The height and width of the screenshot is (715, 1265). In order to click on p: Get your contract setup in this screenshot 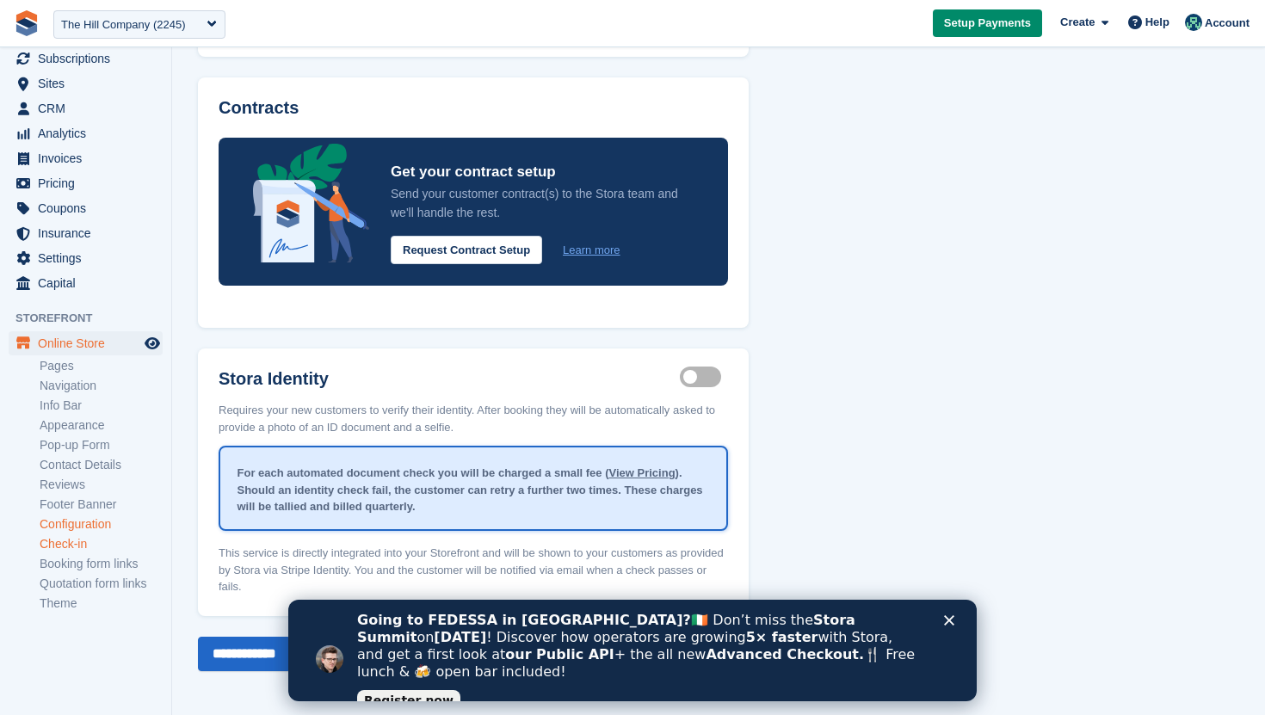, I will do `click(542, 171)`.